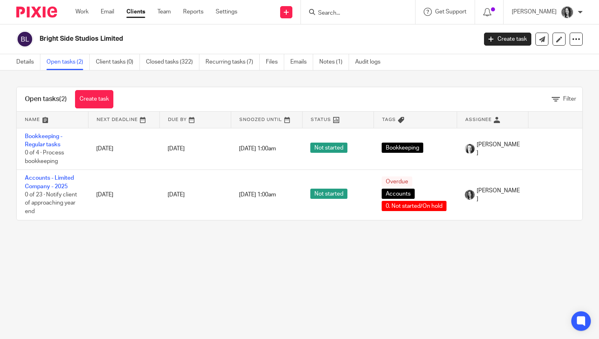  What do you see at coordinates (37, 12) in the screenshot?
I see `img: Pixie` at bounding box center [37, 12].